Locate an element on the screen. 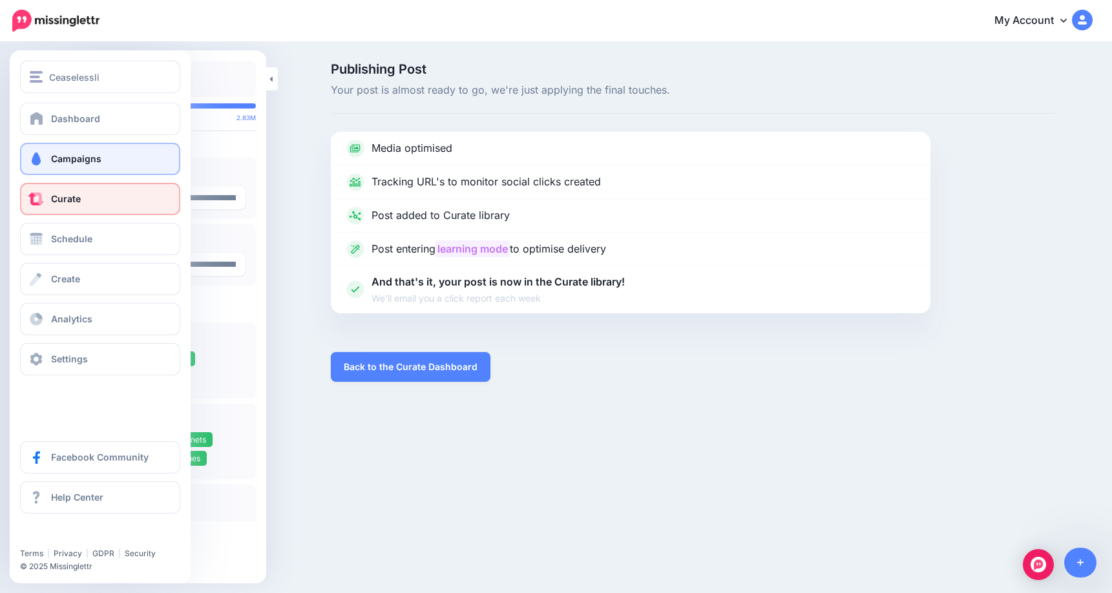  span: Settings is located at coordinates (69, 359).